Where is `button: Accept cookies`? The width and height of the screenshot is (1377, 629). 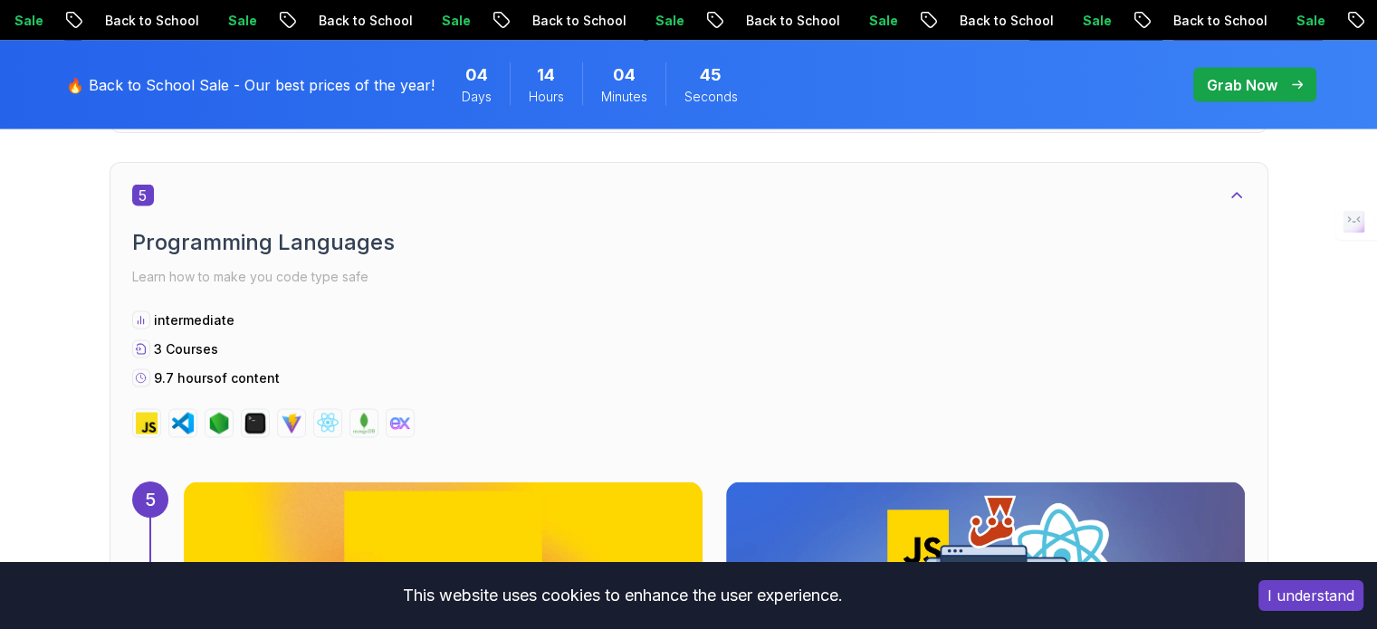 button: Accept cookies is located at coordinates (1311, 596).